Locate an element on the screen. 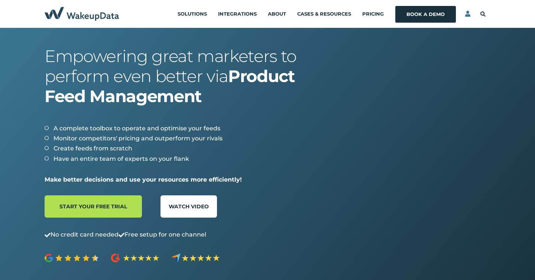  img: WakeupData Navy Blue Logo 2023-horizontal-transparent-crop is located at coordinates (82, 14).